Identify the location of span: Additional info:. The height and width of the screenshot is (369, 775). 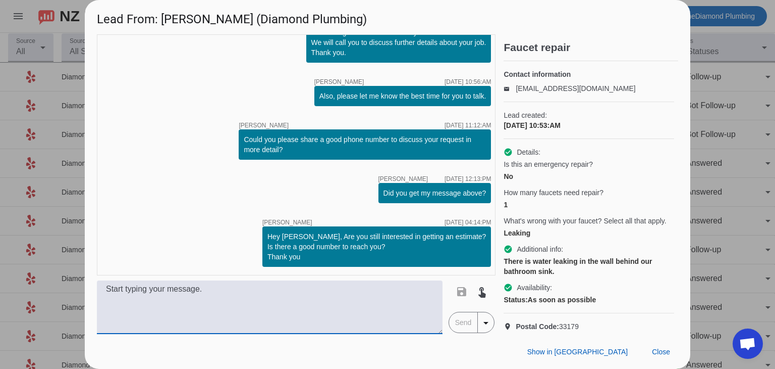
(540, 249).